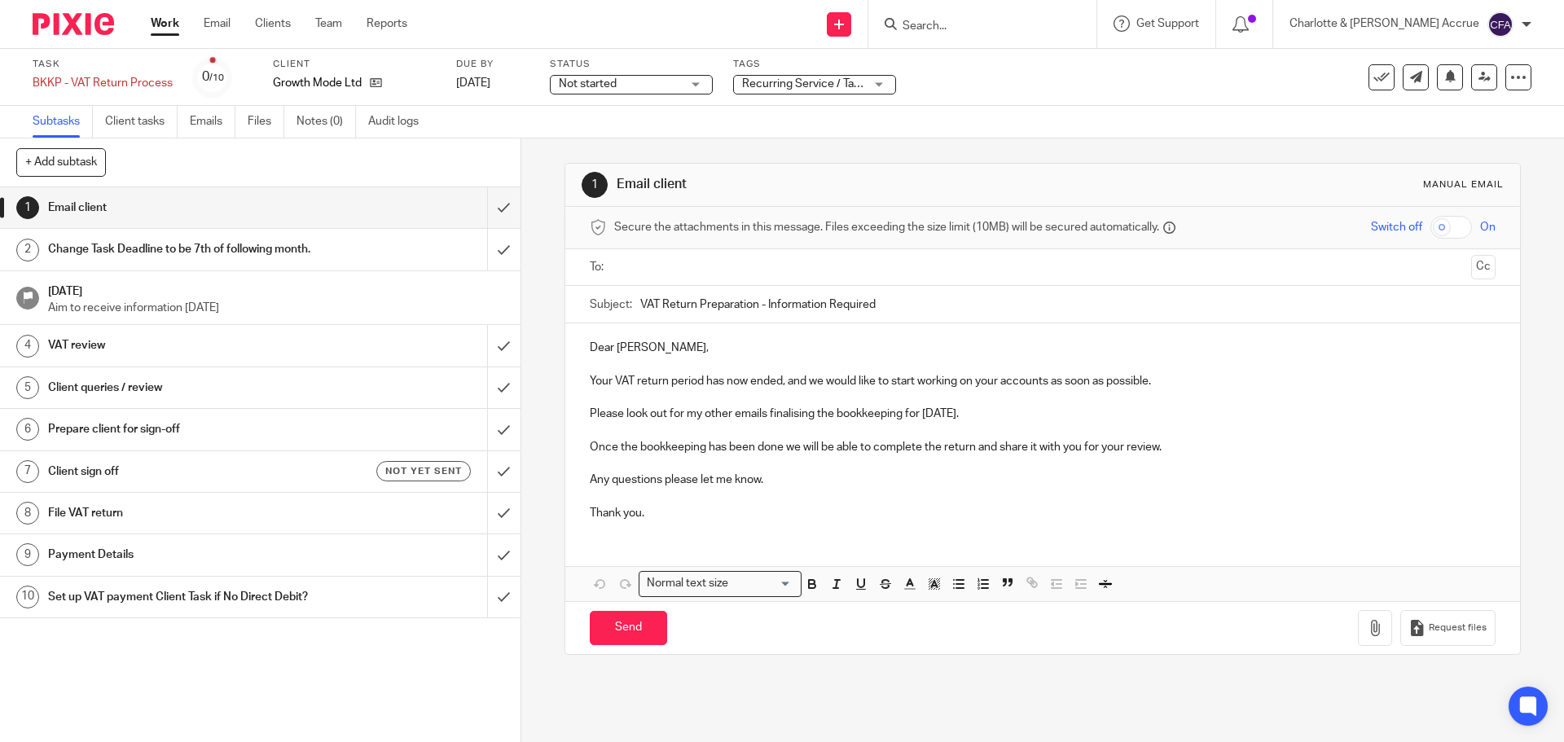 The image size is (1564, 742). Describe the element at coordinates (1042, 513) in the screenshot. I see `p: Thank you.` at that location.